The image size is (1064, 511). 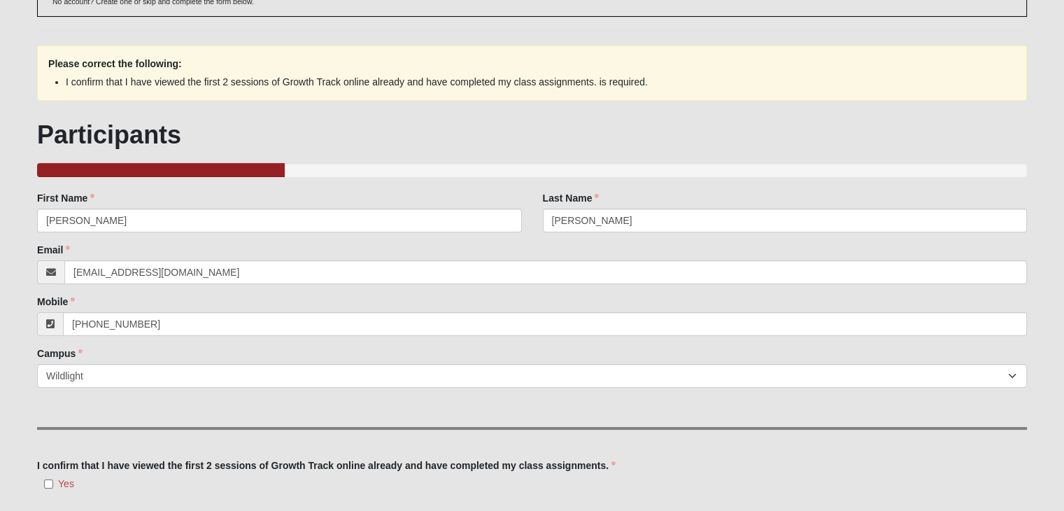 I want to click on label: I confirm that I have viewed the first 2 sessions of Growth Track online already and have complet..., so click(x=326, y=465).